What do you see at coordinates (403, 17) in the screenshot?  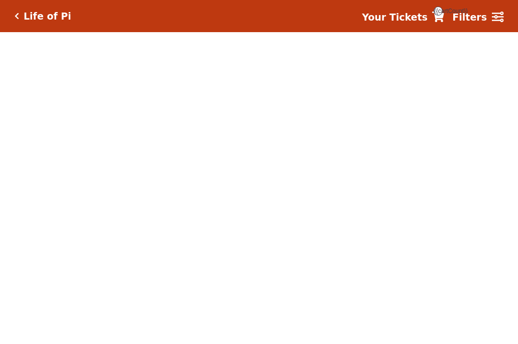 I see `a: Your Tickets {{cartCount}}` at bounding box center [403, 17].